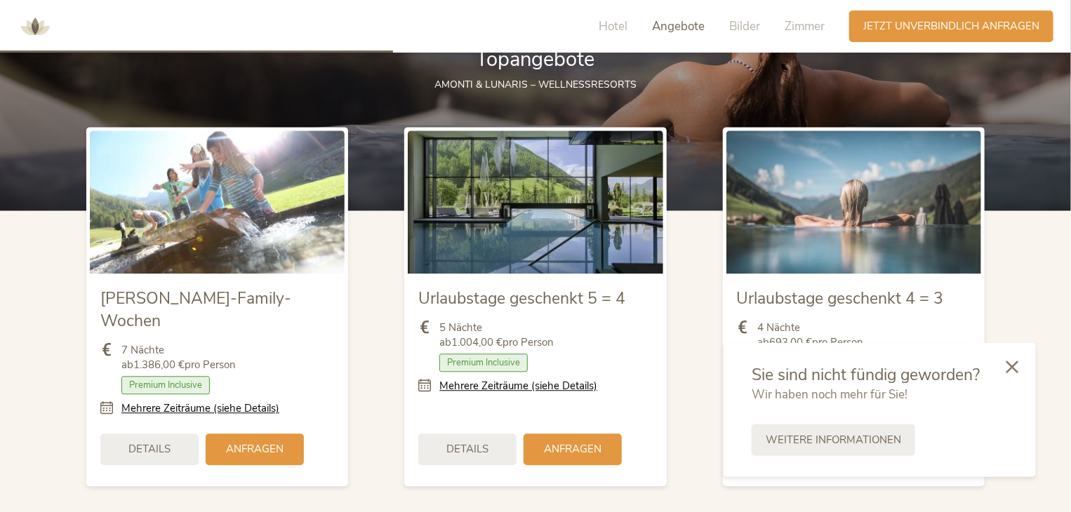 Image resolution: width=1071 pixels, height=512 pixels. Describe the element at coordinates (35, 27) in the screenshot. I see `img: AMONTI & LUNARIS Wellnessresort` at that location.